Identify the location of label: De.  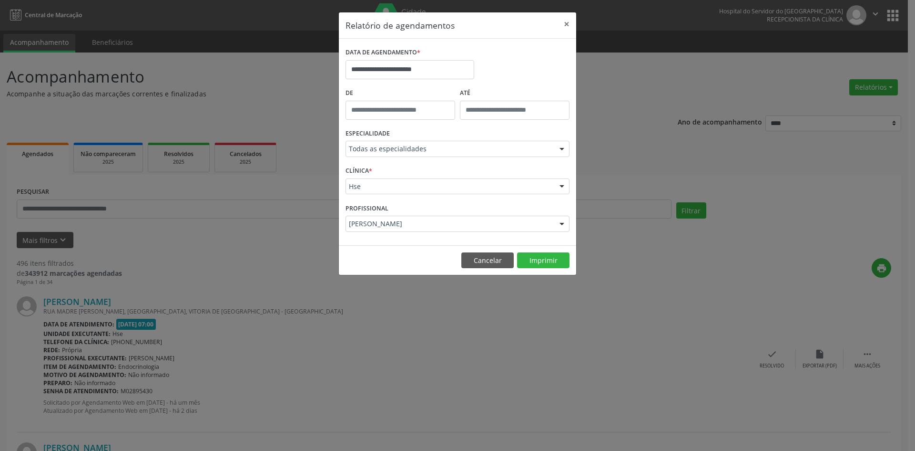
(400, 93).